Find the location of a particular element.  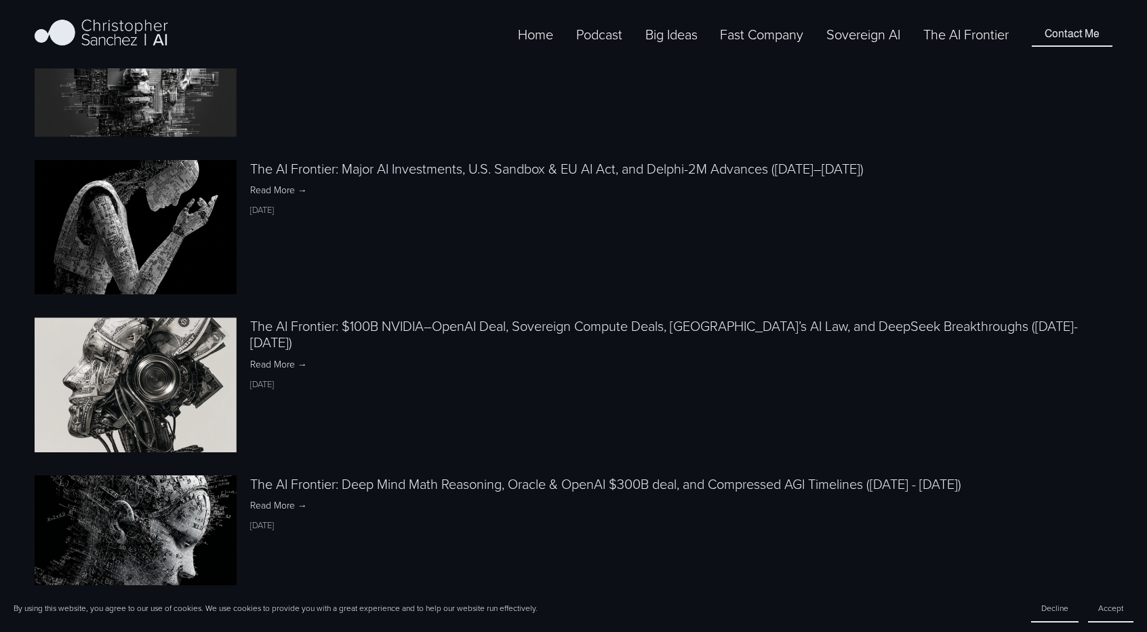

a: The AI Frontier: OpenAI Picks AMD for 6 GW AI Compute Plus Nvidia-Fujitsu Alliance, Meta GPU Repo... is located at coordinates (142, 69).